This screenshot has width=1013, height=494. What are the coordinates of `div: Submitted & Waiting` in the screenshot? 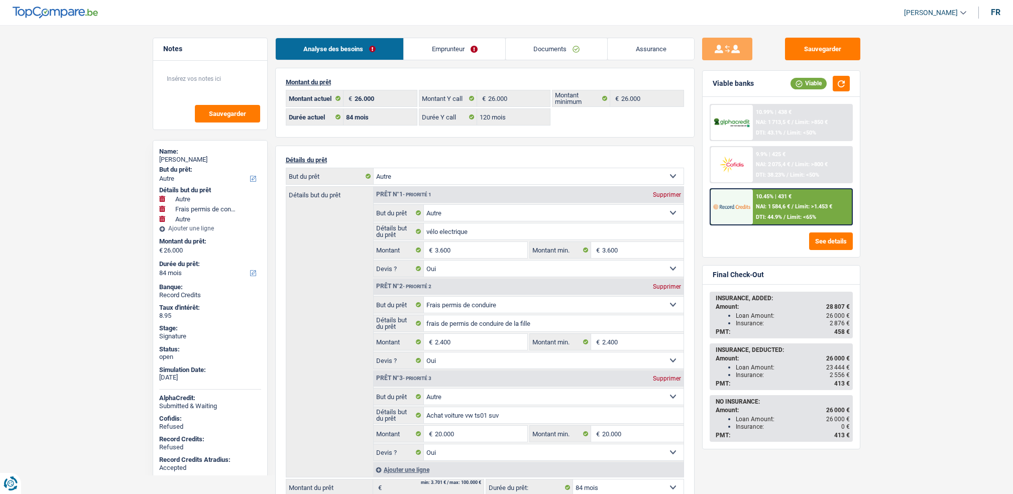 It's located at (210, 406).